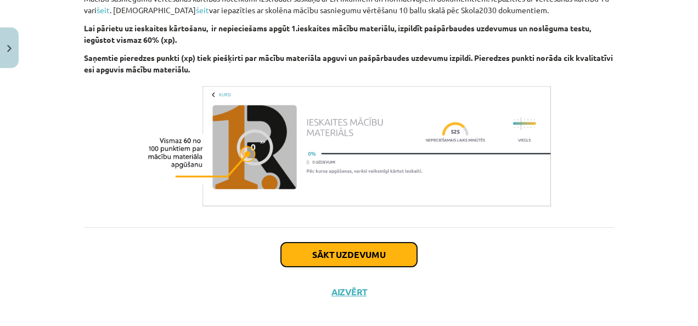  Describe the element at coordinates (337, 33) in the screenshot. I see `strong: Lai pārietu uz ieskaites kārtošanu, ir nepieciešams apgūt 1.ieskaites mācību materiālu, izpildīt ...` at that location.